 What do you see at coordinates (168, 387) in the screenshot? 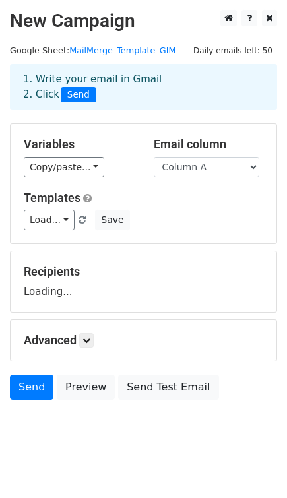
I see `a: Send Test Email` at bounding box center [168, 387].